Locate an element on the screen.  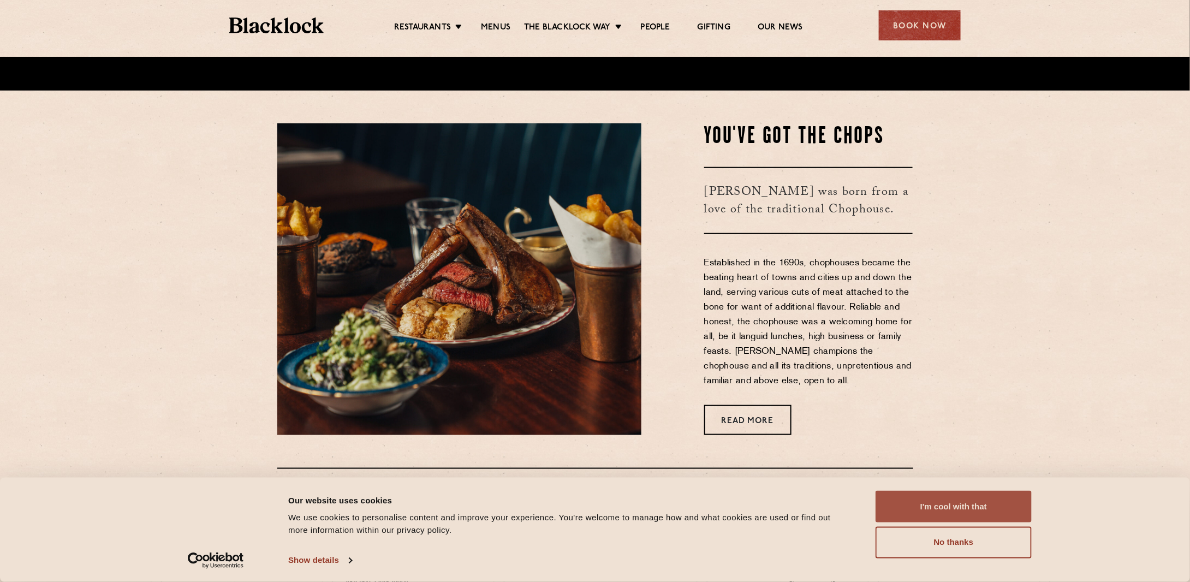
button: No thanks is located at coordinates (953, 542).